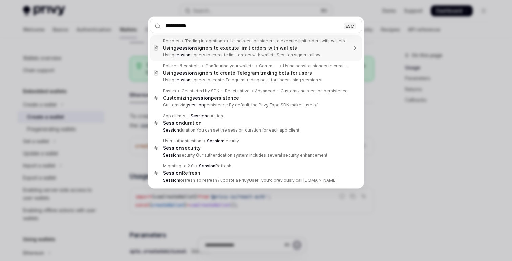 Image resolution: width=512 pixels, height=261 pixels. I want to click on div: Using session signers to execute limit orders with wallets, so click(287, 41).